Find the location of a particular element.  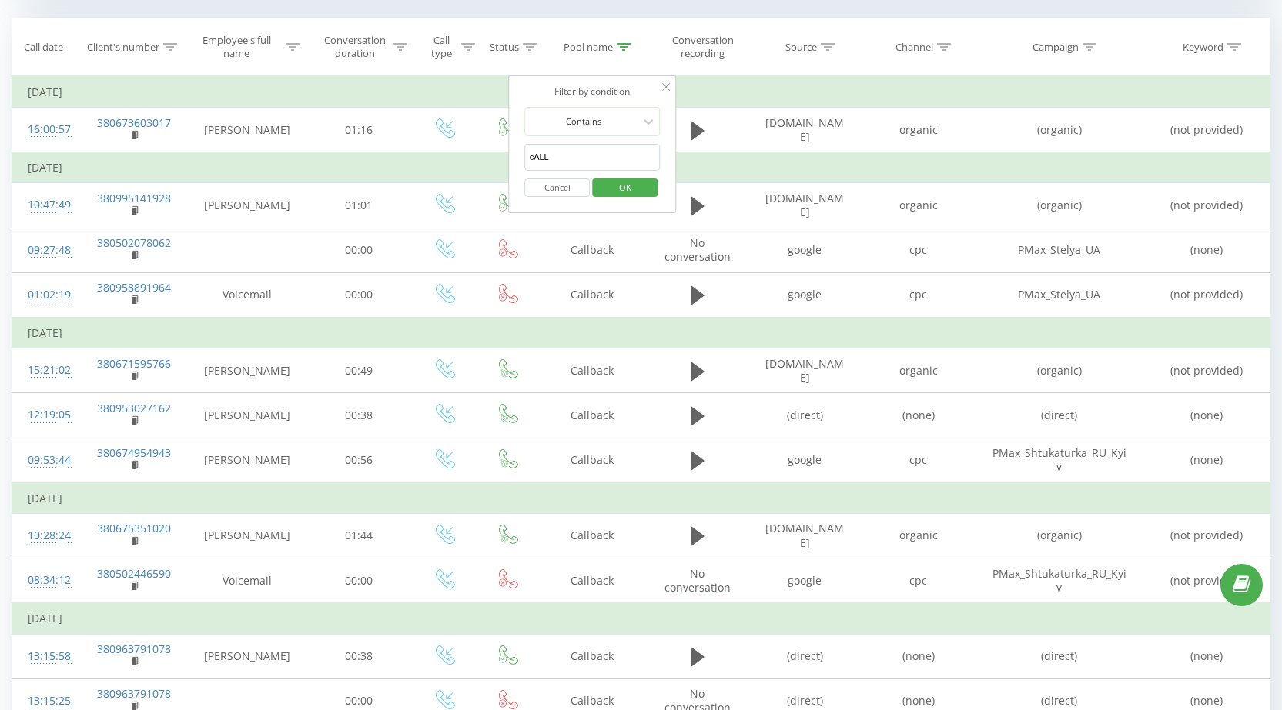

td: 00:56 is located at coordinates (359, 460).